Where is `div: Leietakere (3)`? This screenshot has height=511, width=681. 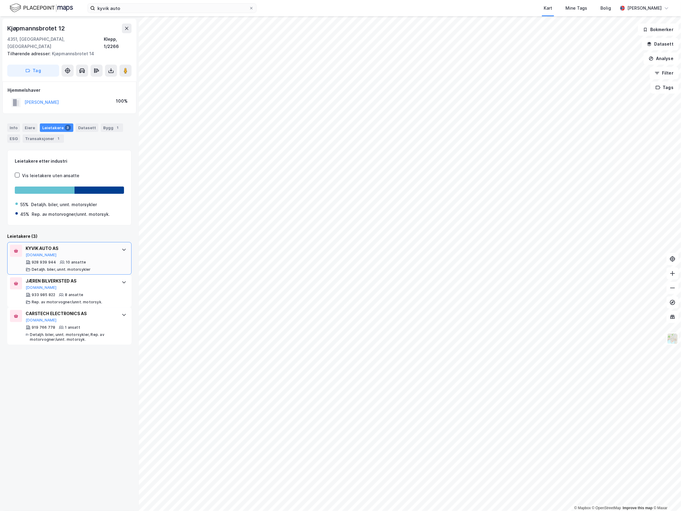
div: Leietakere (3) is located at coordinates (69, 236).